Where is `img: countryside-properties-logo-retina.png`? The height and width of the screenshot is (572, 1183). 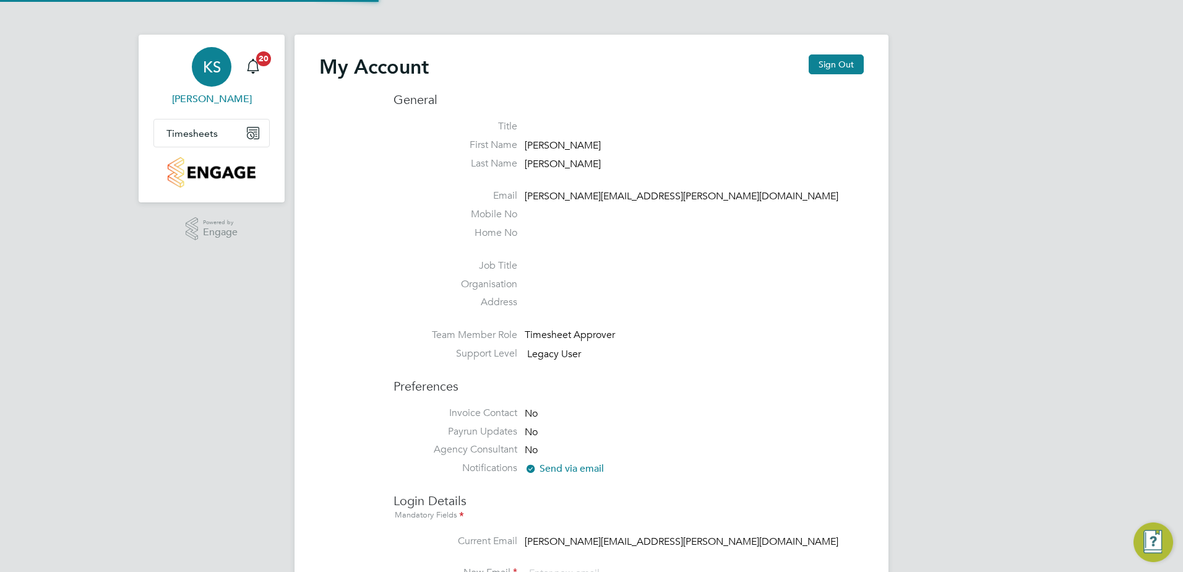
img: countryside-properties-logo-retina.png is located at coordinates (211, 172).